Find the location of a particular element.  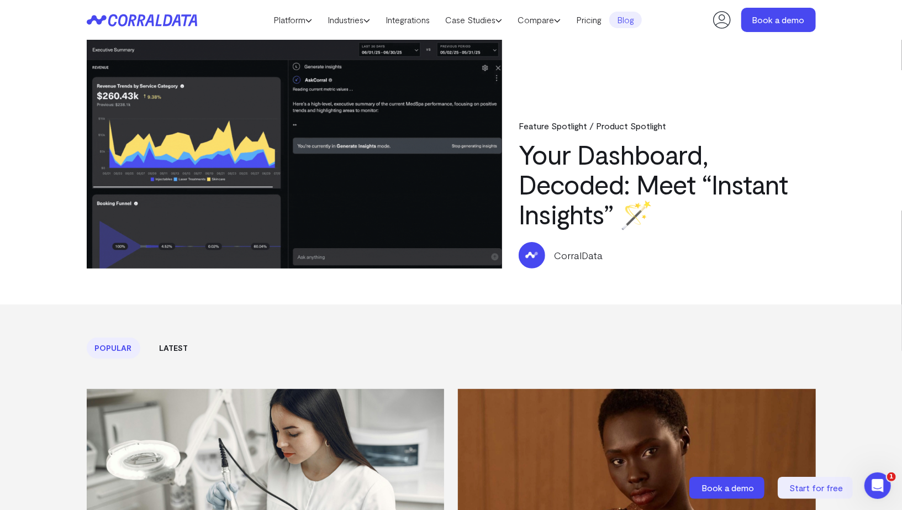

a: Start for free is located at coordinates (816, 488).